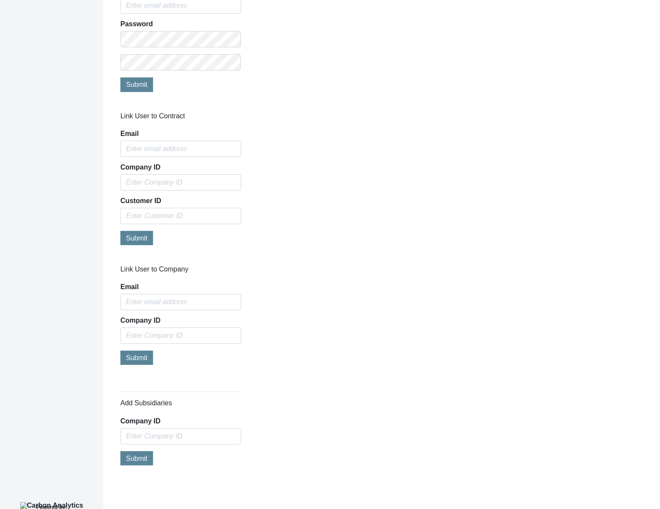  I want to click on input: Enter your email address, so click(84, 114).